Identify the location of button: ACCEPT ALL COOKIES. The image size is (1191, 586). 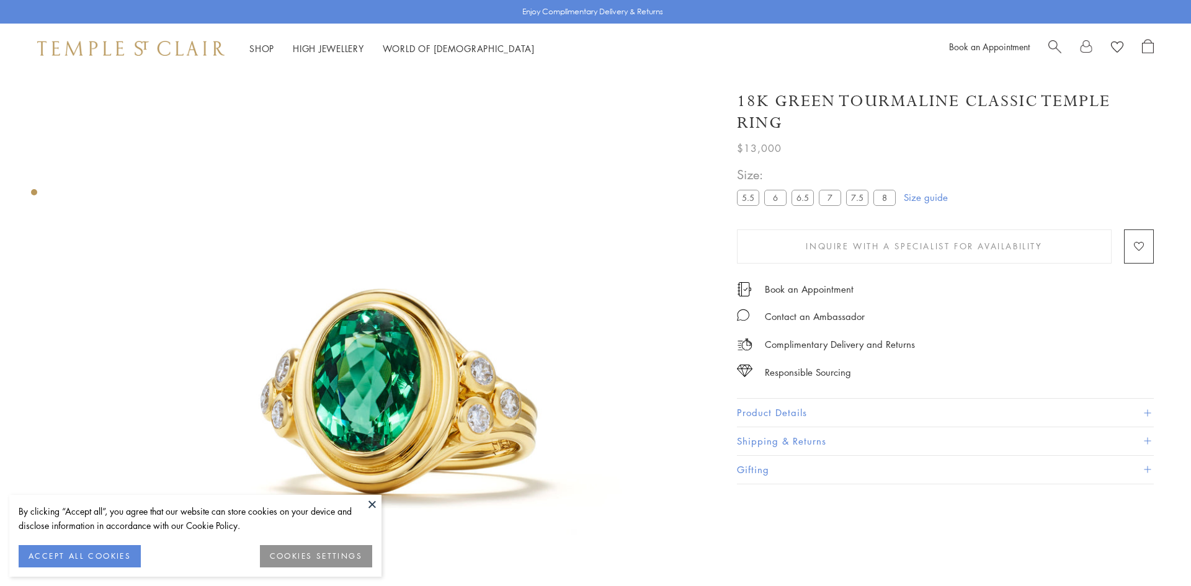
(79, 556).